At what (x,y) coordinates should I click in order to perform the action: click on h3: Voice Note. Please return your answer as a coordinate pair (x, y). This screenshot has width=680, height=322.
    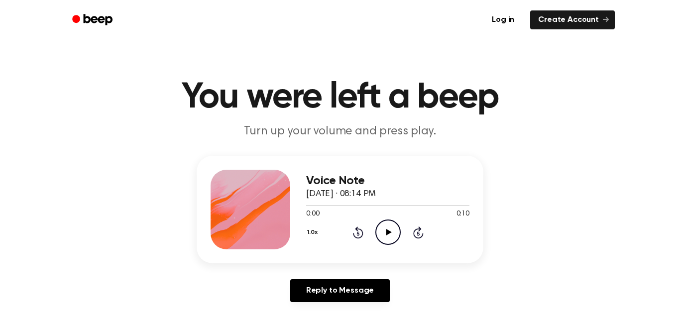
    Looking at the image, I should click on (388, 181).